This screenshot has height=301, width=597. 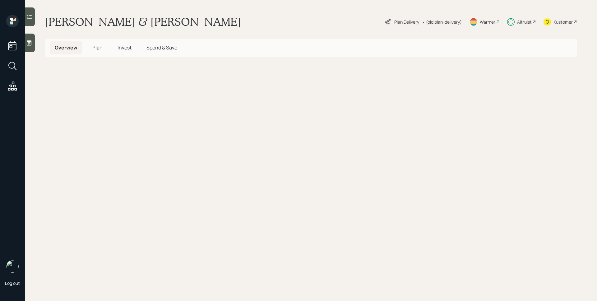 What do you see at coordinates (97, 48) in the screenshot?
I see `span: Plan` at bounding box center [97, 48].